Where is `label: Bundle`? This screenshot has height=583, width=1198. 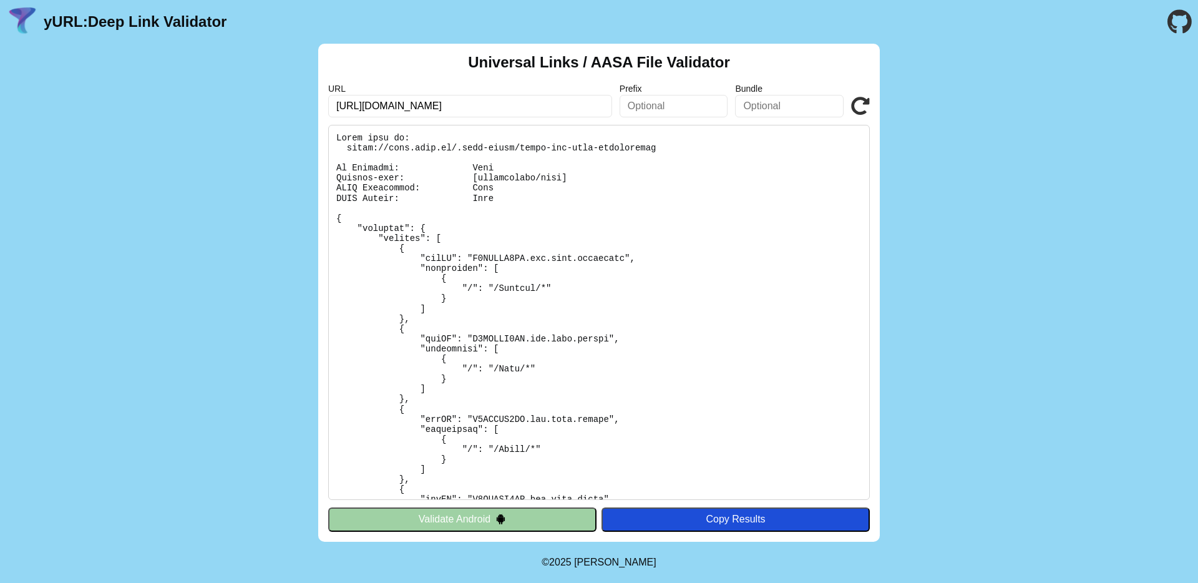 label: Bundle is located at coordinates (789, 89).